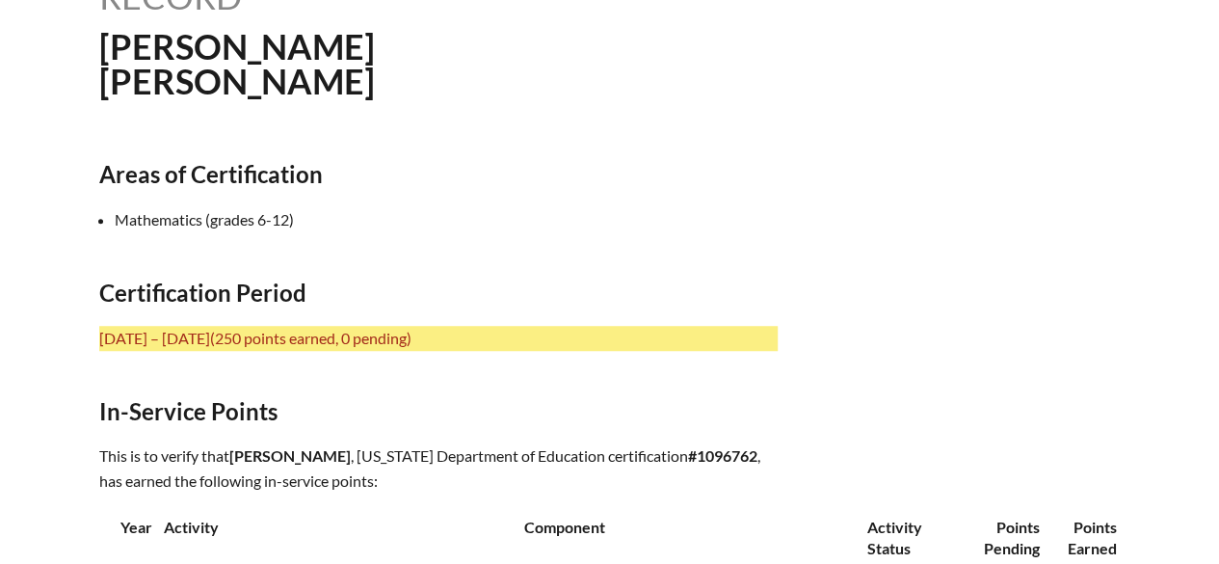  I want to click on h2: In-Service Points, so click(438, 410).